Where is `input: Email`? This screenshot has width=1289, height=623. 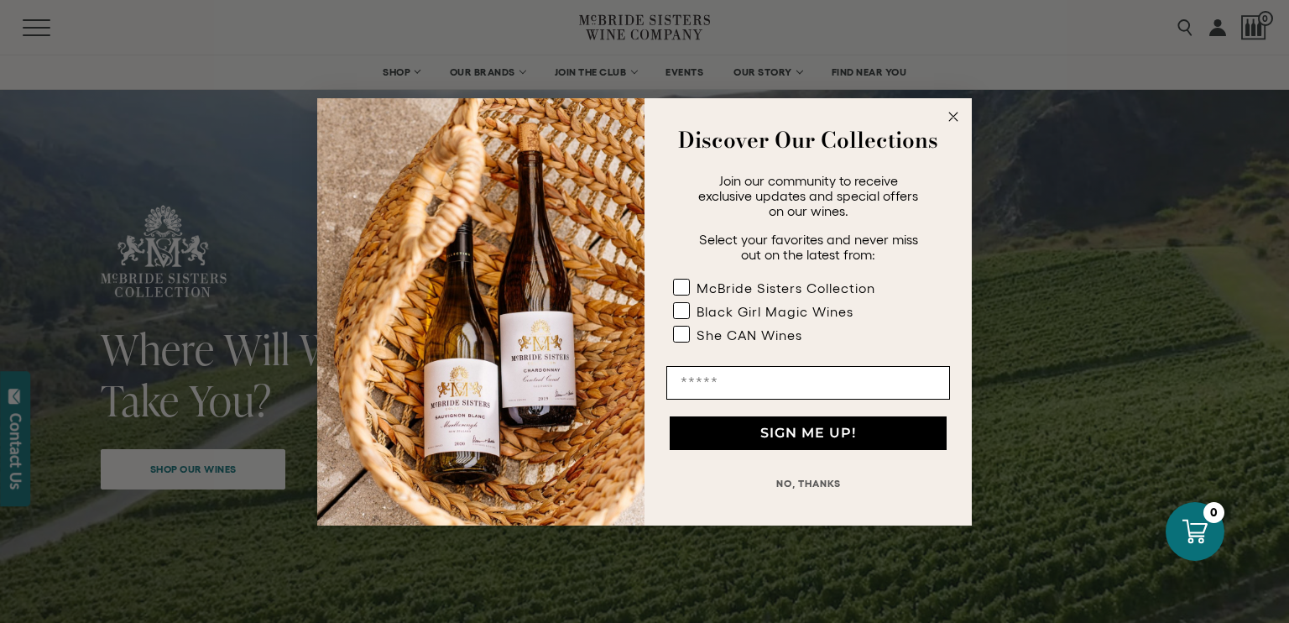 input: Email is located at coordinates (808, 383).